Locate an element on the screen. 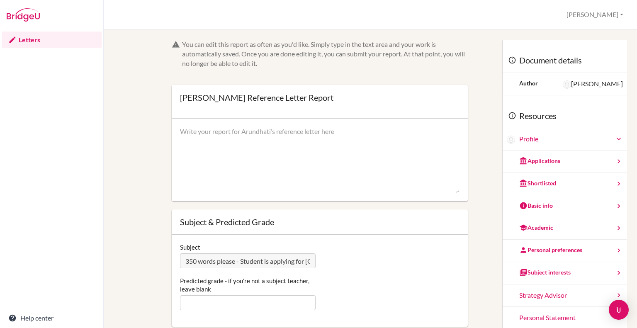 The image size is (637, 328). a: Help center is located at coordinates (51, 318).